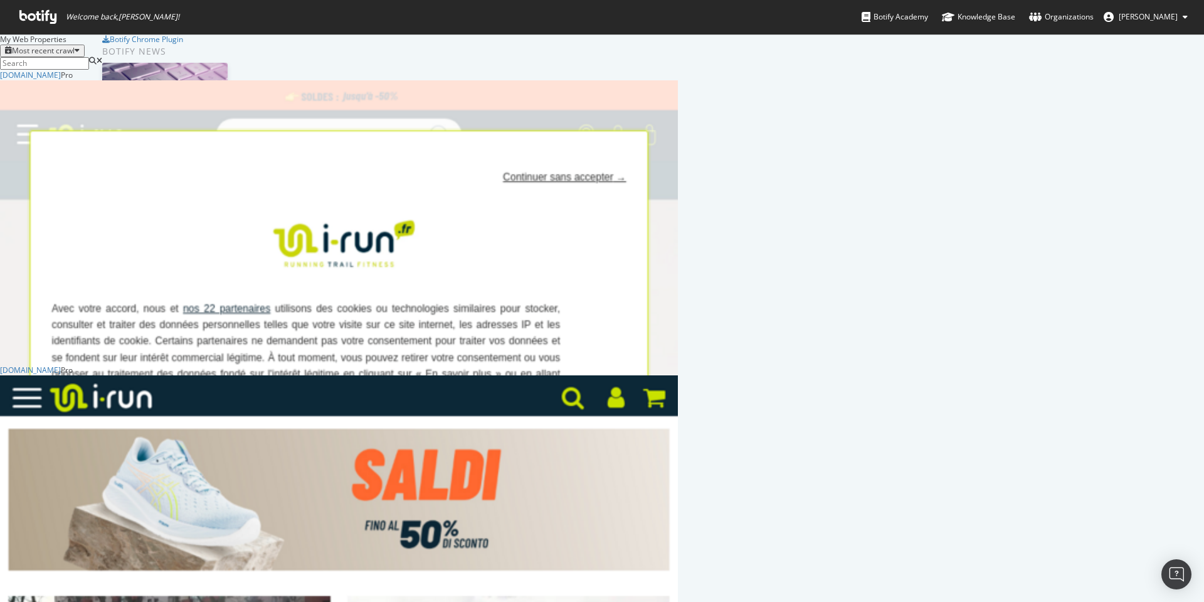 The image size is (1204, 602). What do you see at coordinates (1148, 16) in the screenshot?
I see `span: joanna duchesne` at bounding box center [1148, 16].